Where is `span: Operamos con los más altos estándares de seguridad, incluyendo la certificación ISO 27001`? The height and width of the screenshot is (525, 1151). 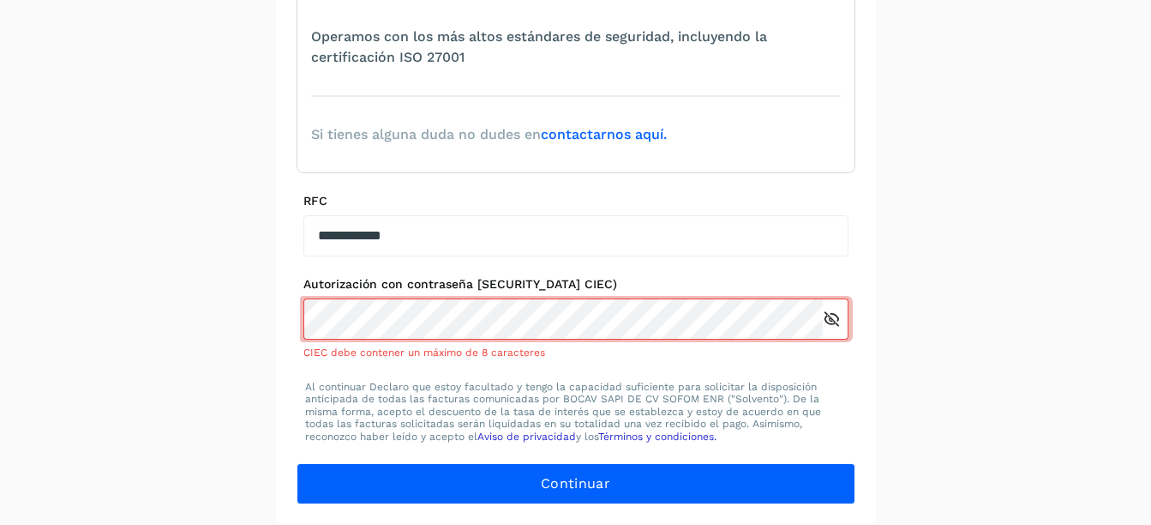 span: Operamos con los más altos estándares de seguridad, incluyendo la certificación ISO 27001 is located at coordinates (576, 47).